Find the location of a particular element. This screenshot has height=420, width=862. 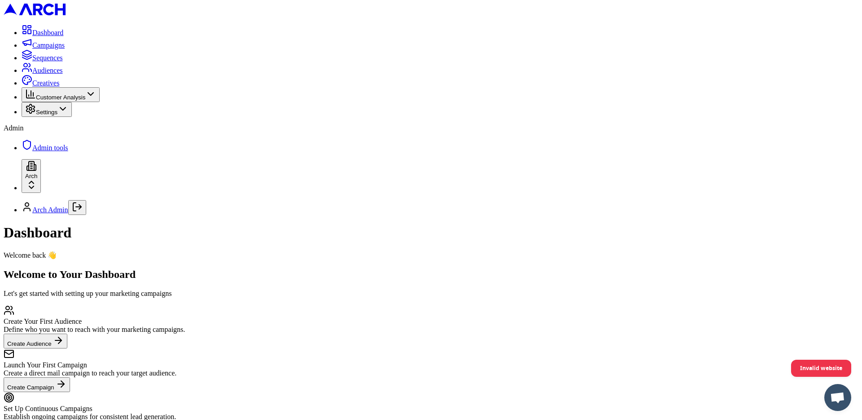

div: Open chat is located at coordinates (838, 397).